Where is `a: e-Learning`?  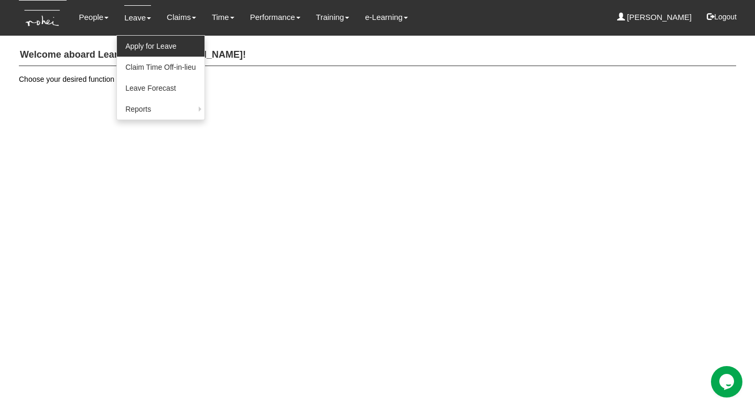
a: e-Learning is located at coordinates (386, 17).